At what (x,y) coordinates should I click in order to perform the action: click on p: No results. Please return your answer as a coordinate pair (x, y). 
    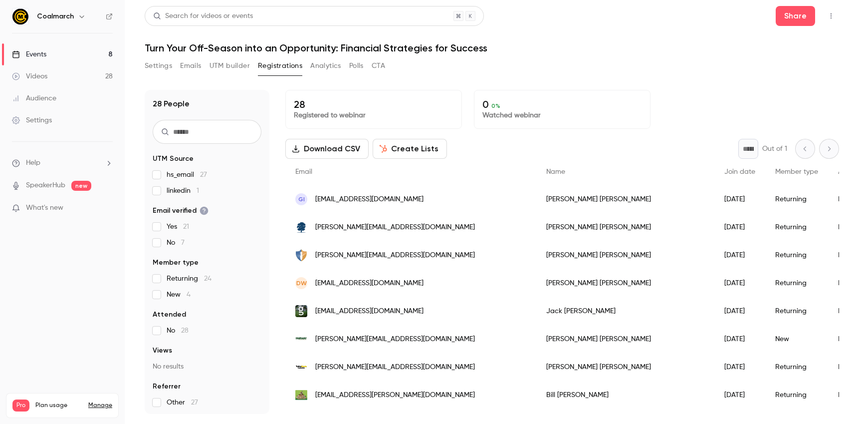
    Looking at the image, I should click on (207, 366).